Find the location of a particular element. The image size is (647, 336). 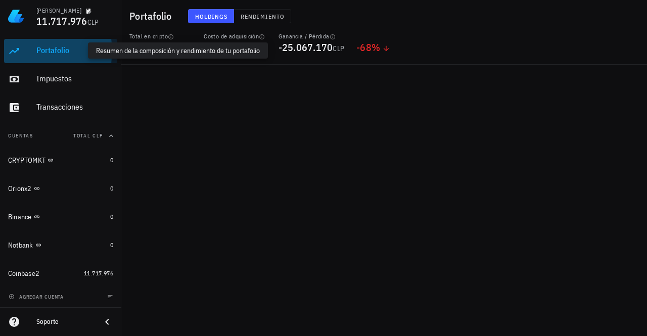

a: Portafolio is located at coordinates (61, 51).